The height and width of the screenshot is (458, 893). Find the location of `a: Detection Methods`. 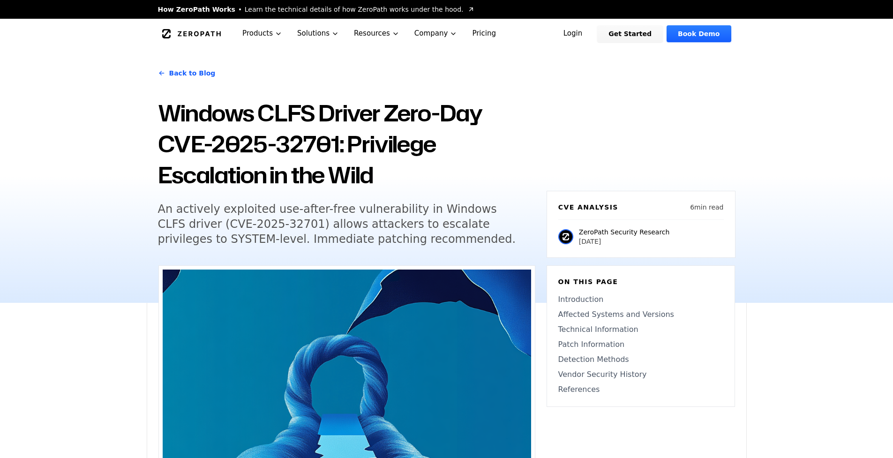

a: Detection Methods is located at coordinates (641, 360).